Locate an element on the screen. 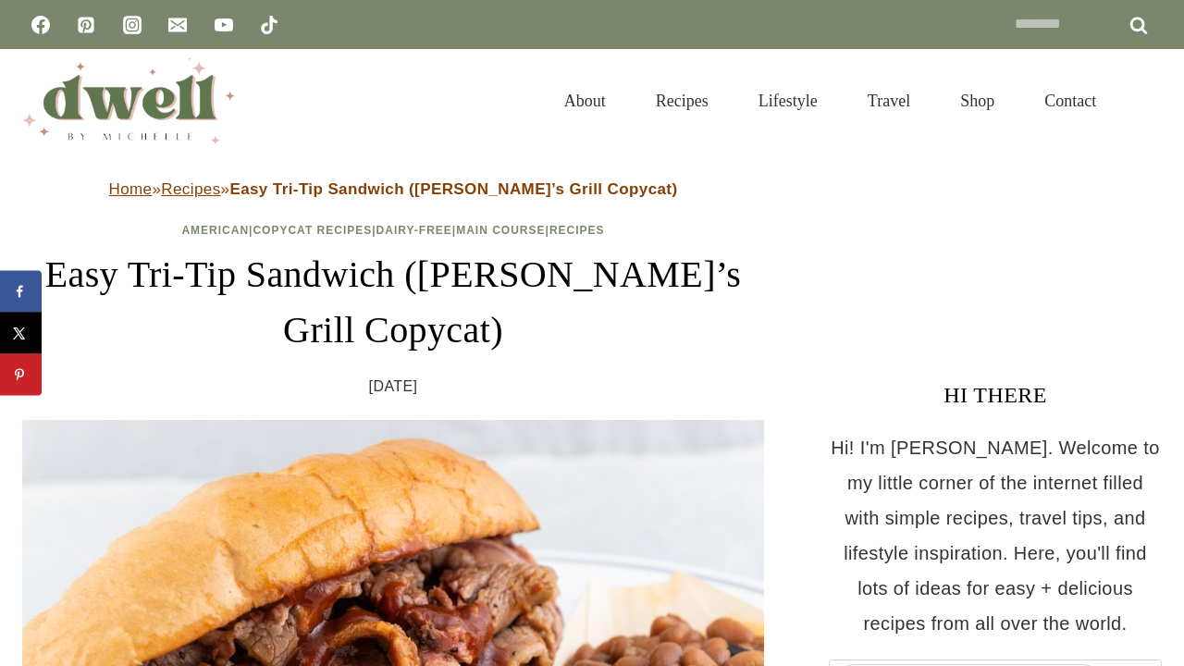  a: Instagram is located at coordinates (132, 25).